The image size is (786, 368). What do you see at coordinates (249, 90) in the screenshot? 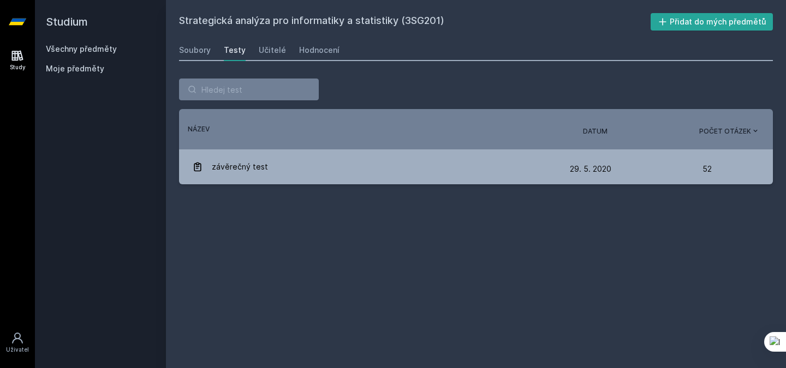
I see `input: Hledej test` at bounding box center [249, 90].